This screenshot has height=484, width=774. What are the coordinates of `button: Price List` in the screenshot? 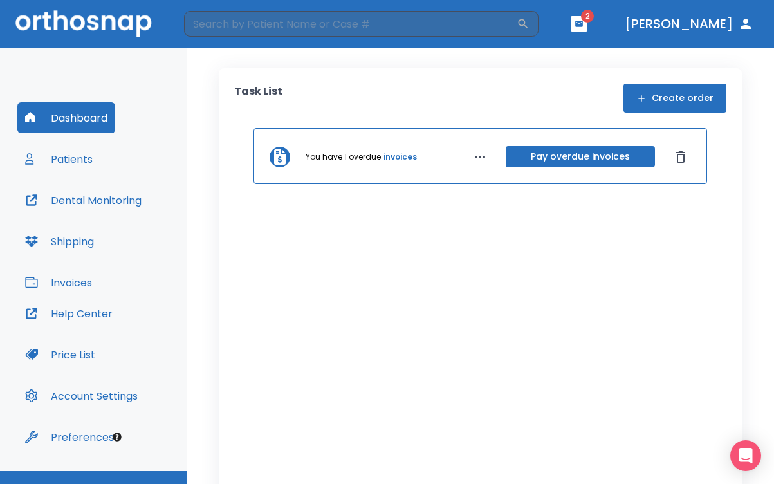 It's located at (60, 354).